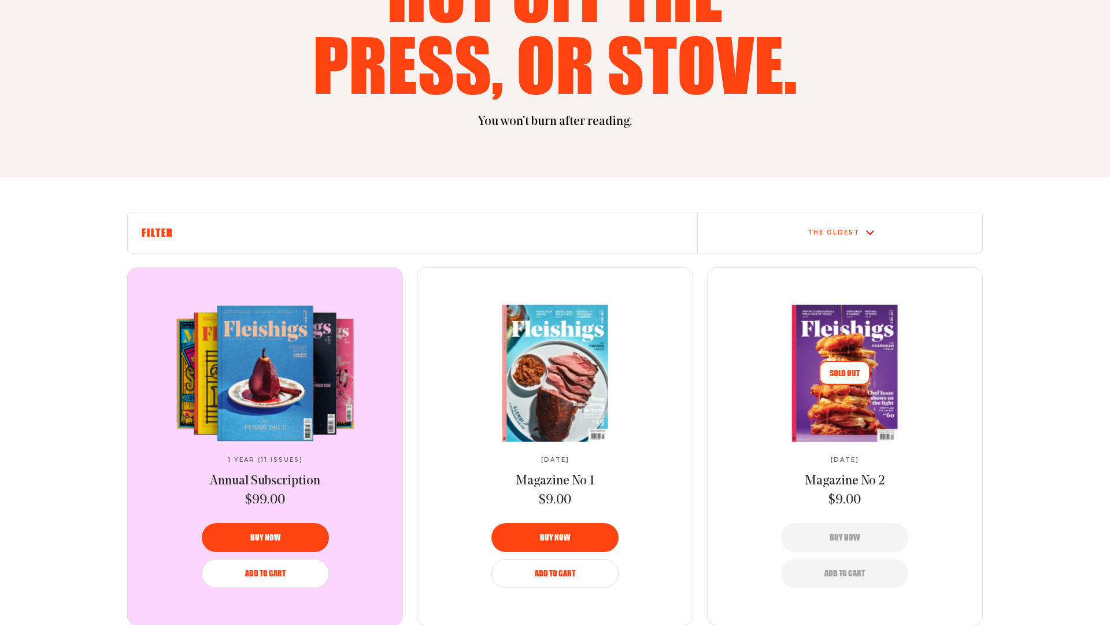 This screenshot has width=1110, height=625. I want to click on a: Magazine No 2, so click(845, 481).